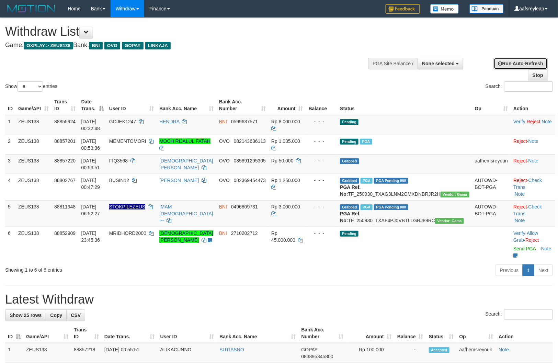 The width and height of the screenshot is (558, 363). I want to click on th: Balance: activate to sort column ascending, so click(410, 333).